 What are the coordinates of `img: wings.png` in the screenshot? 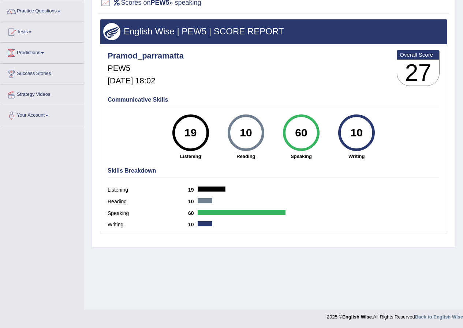 It's located at (112, 31).